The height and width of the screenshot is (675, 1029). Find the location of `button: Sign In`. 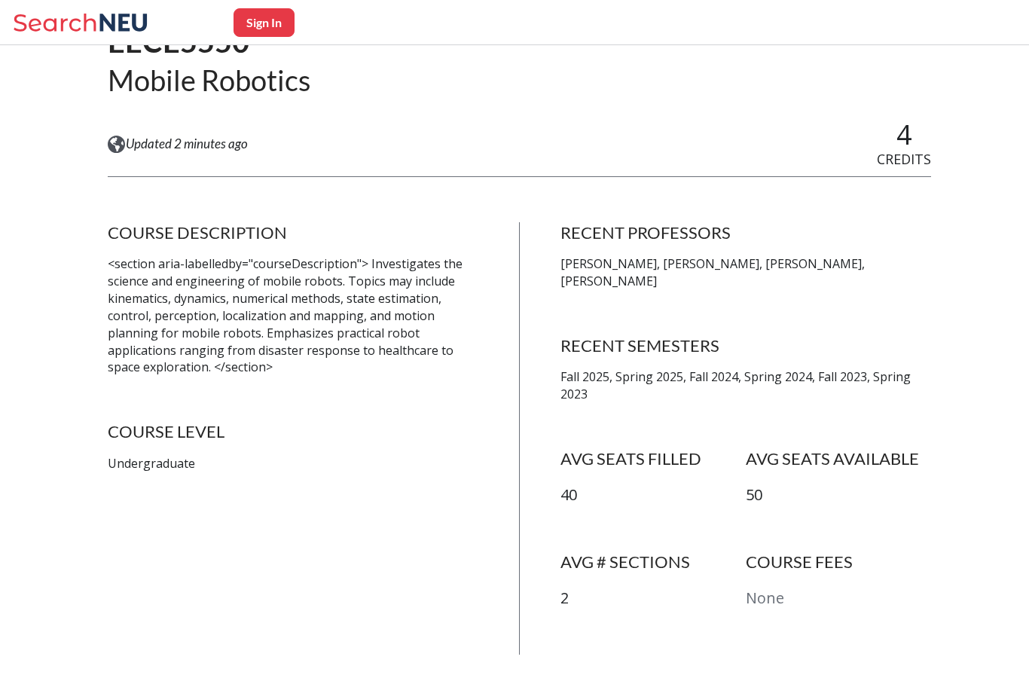

button: Sign In is located at coordinates (264, 23).